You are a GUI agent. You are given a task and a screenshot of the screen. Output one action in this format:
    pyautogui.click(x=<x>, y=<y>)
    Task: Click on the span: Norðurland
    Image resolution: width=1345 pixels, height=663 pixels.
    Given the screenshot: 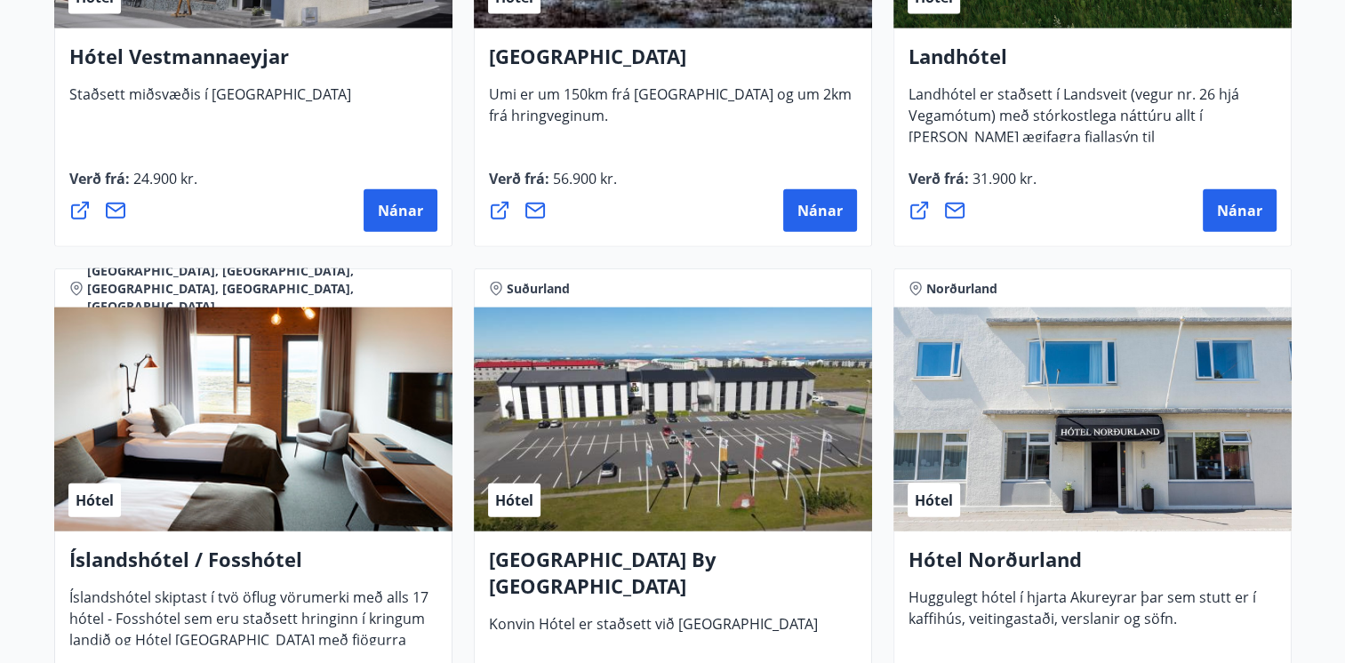 What is the action you would take?
    pyautogui.click(x=962, y=289)
    